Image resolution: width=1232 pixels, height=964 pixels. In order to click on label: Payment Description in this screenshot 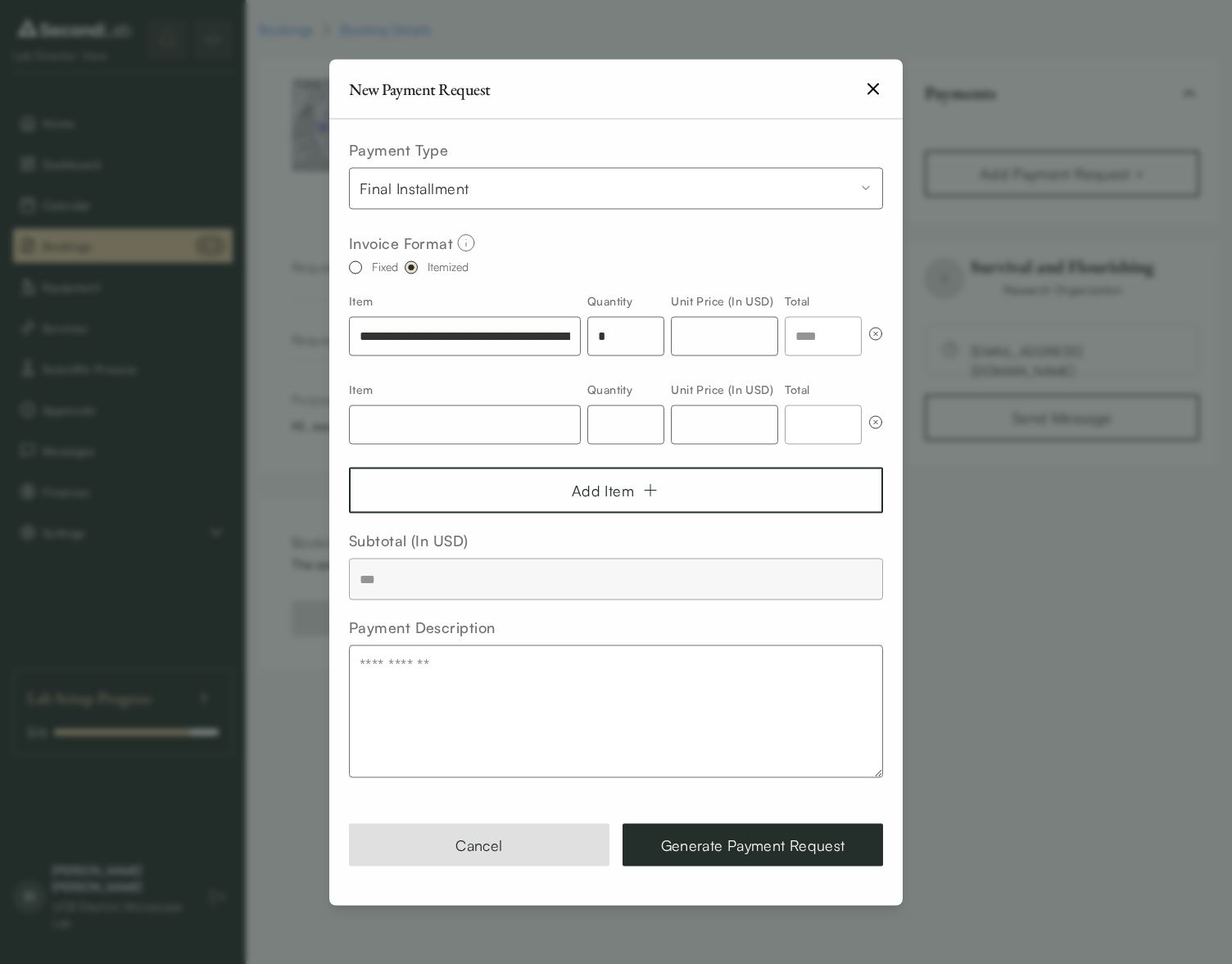, I will do `click(422, 627)`.